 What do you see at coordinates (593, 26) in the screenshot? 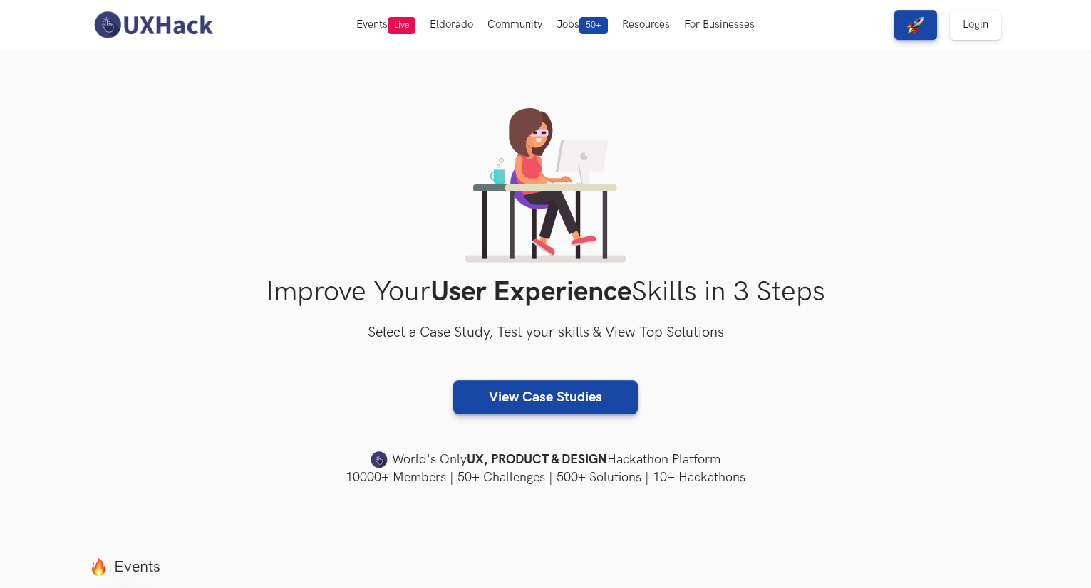
I see `span: 50+` at bounding box center [593, 26].